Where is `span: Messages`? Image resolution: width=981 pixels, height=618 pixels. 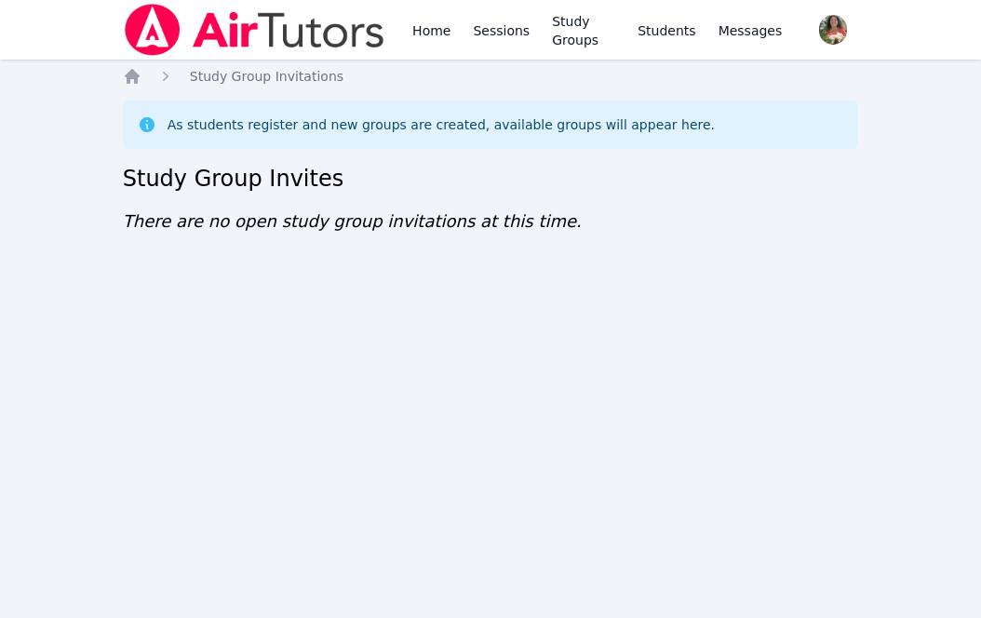 span: Messages is located at coordinates (750, 31).